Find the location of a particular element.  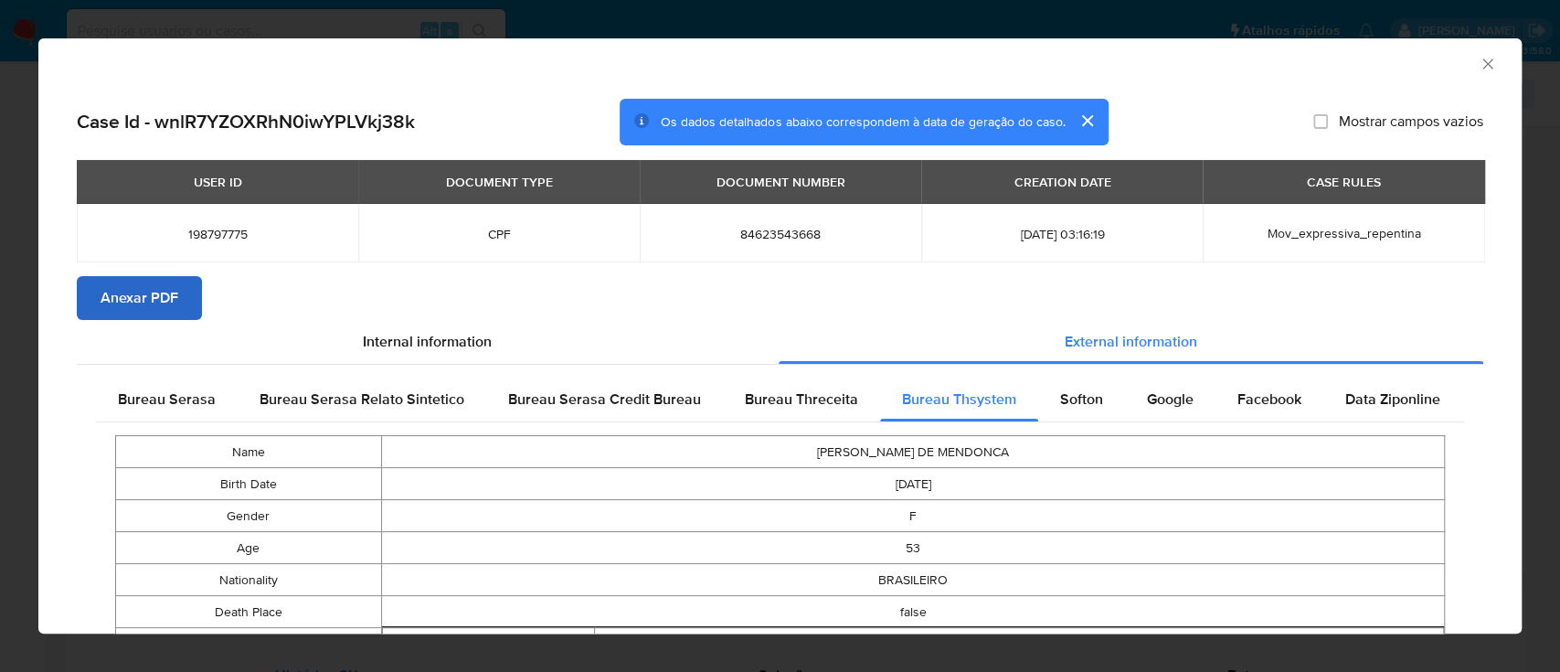

span: Mov_expressiva_repentina is located at coordinates (1344, 233).